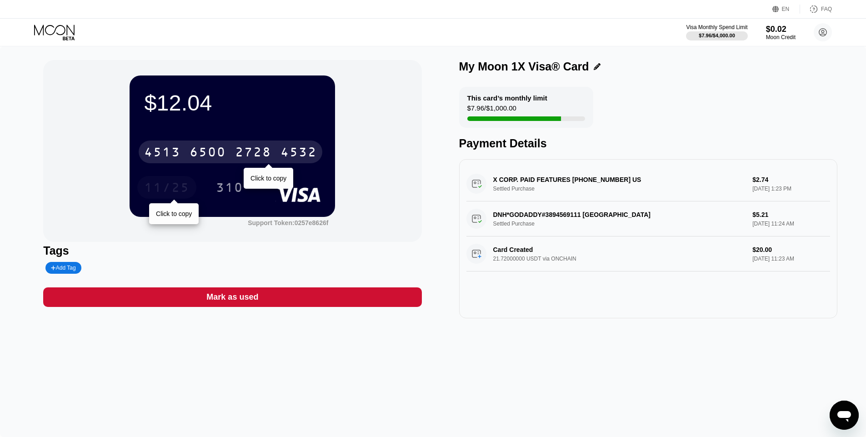 This screenshot has width=866, height=437. What do you see at coordinates (231, 152) in the screenshot?
I see `div: 4513650027284532` at bounding box center [231, 152].